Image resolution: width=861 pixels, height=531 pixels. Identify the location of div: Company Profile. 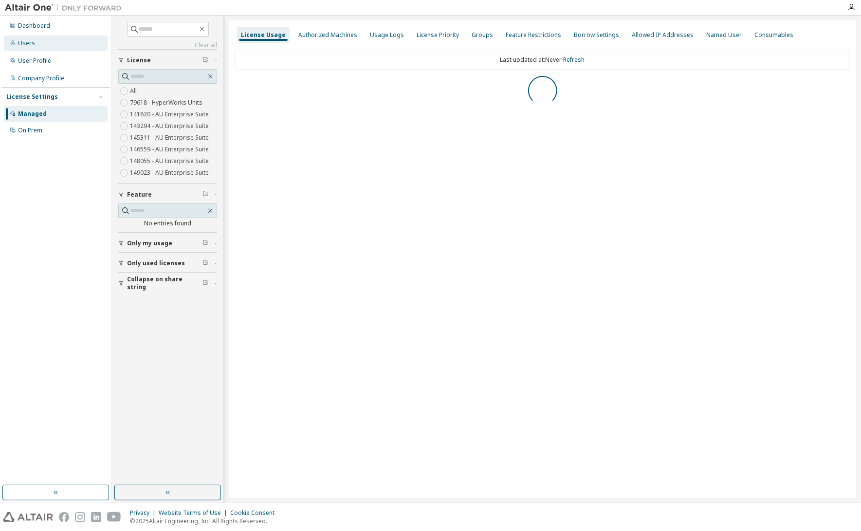
(41, 78).